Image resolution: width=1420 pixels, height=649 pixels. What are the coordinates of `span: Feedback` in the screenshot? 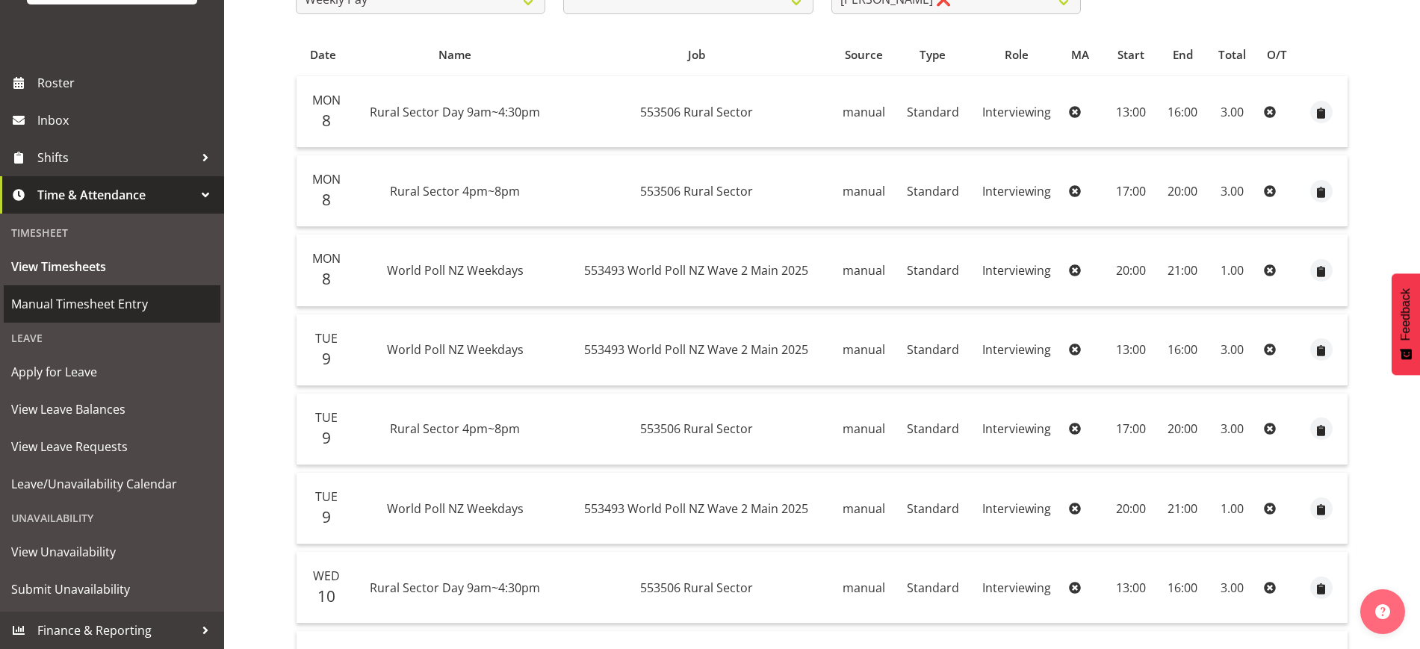 It's located at (1406, 315).